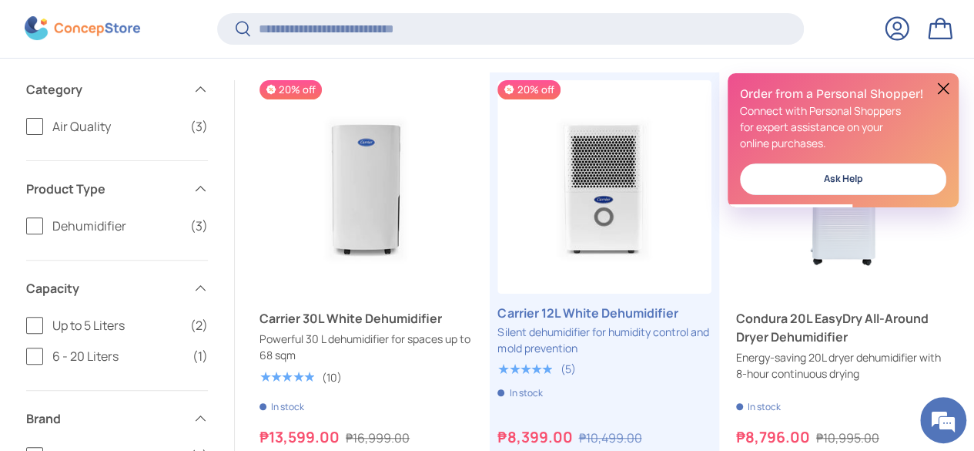 This screenshot has height=451, width=974. I want to click on span: Up to 5 Liters, so click(116, 325).